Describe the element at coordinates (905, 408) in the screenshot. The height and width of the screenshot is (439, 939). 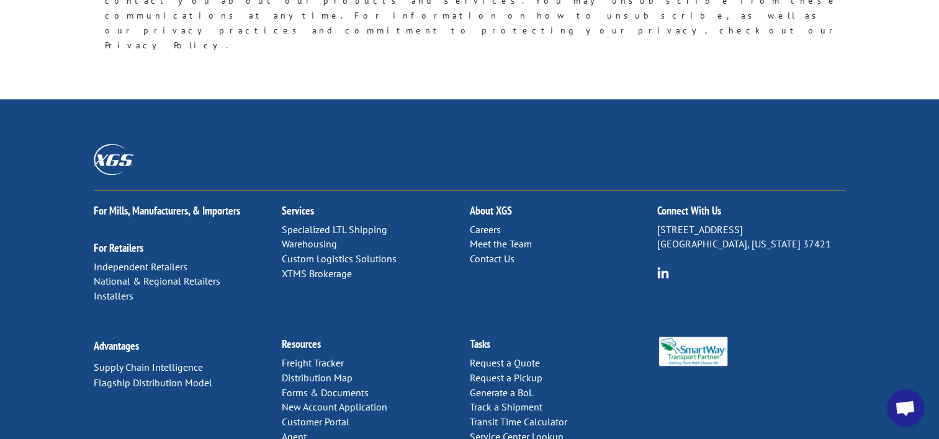
I see `div: Open chat` at that location.